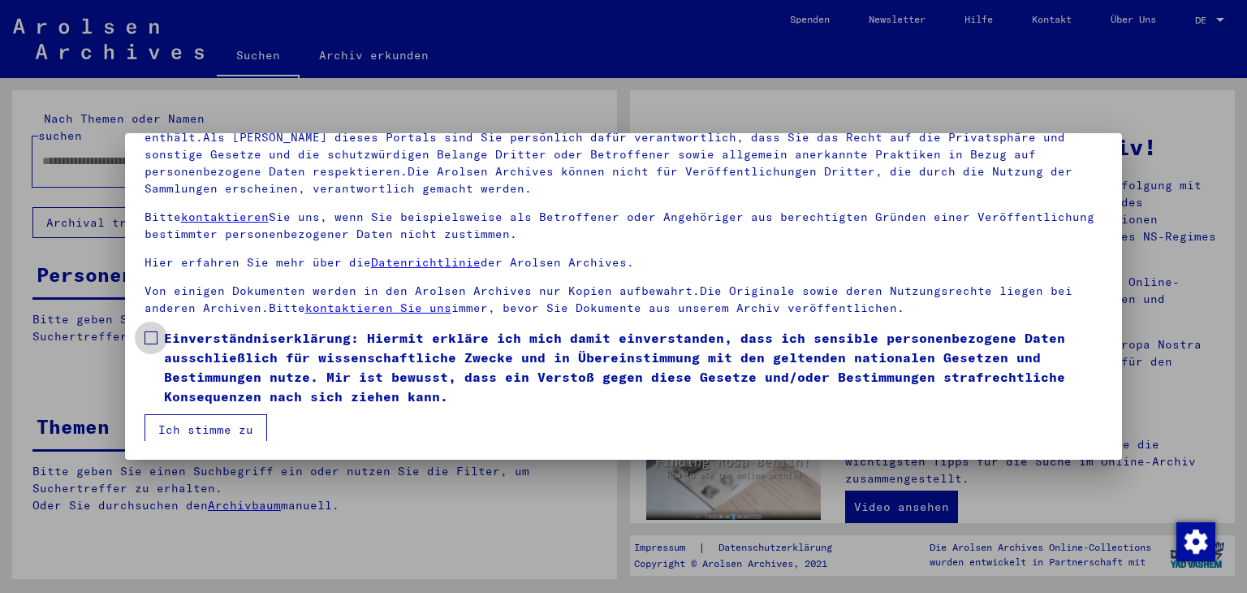 This screenshot has width=1247, height=593. What do you see at coordinates (624, 226) in the screenshot?
I see `p: Bitte Sie uns, wenn Sie beispielsweise als Betroffener oder Angehöriger aus berechtigten Gründen ...` at bounding box center [624, 226].